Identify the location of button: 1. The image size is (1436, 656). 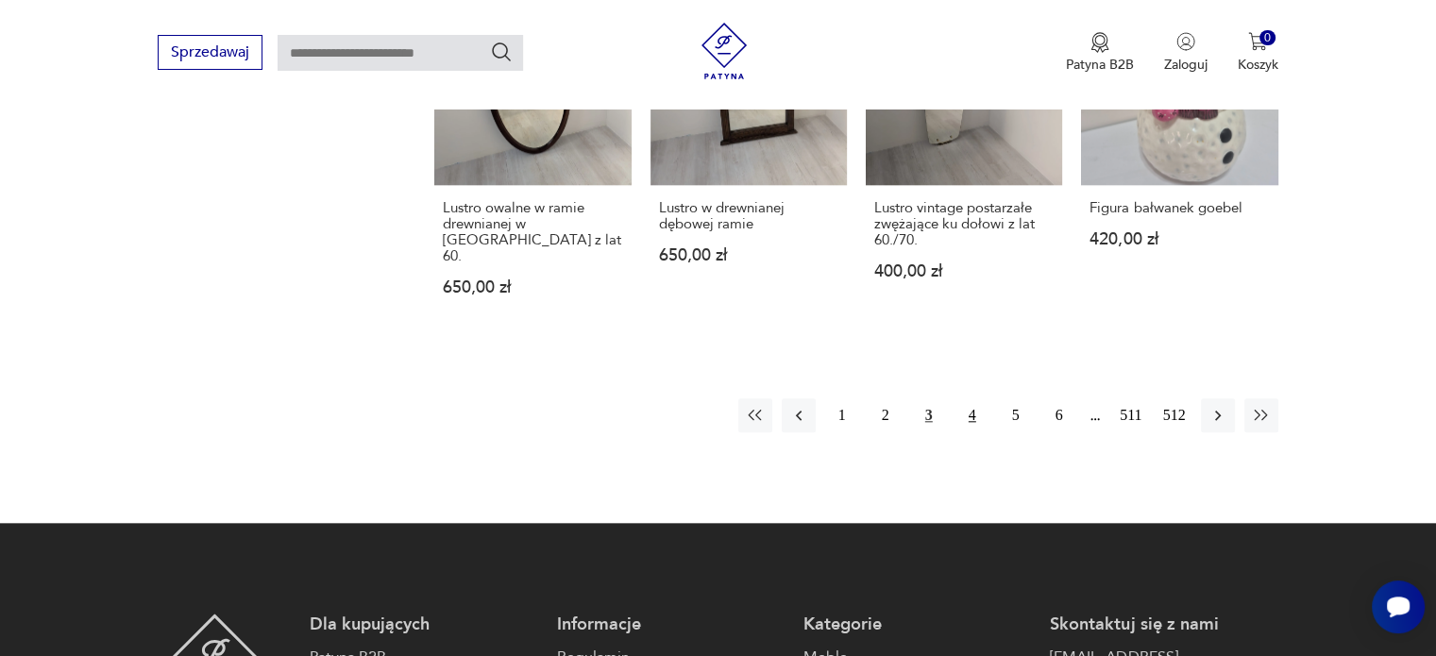
(842, 415).